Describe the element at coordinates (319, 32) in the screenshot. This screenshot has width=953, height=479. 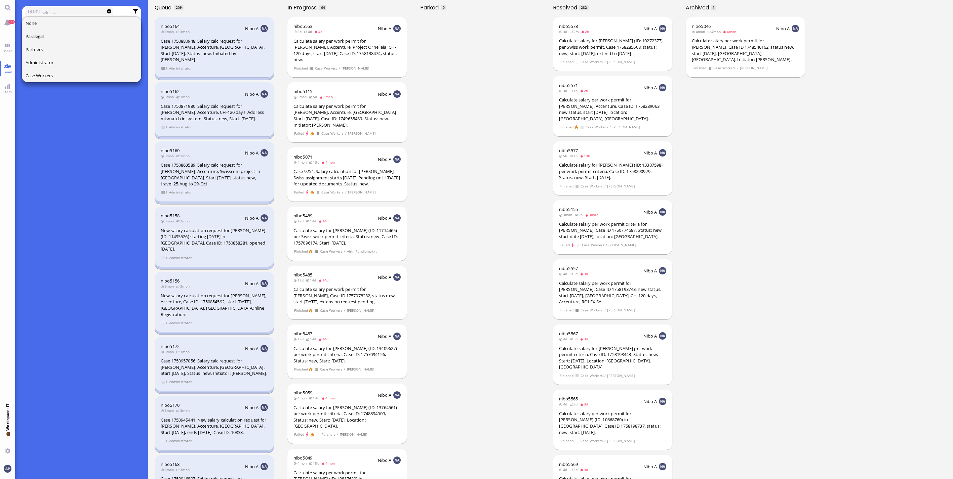
I see `span: 4d` at that location.